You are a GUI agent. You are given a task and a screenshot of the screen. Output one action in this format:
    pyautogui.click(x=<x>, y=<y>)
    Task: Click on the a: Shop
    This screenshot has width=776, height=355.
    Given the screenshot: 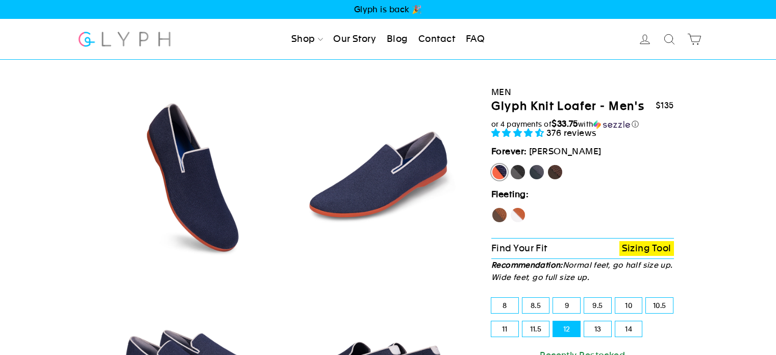 What is the action you would take?
    pyautogui.click(x=307, y=39)
    